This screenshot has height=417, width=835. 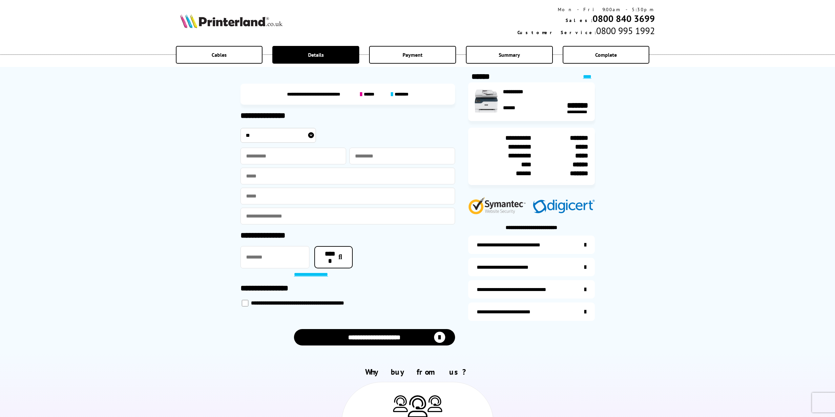 What do you see at coordinates (417, 372) in the screenshot?
I see `h2: Why buy from us?` at bounding box center [417, 372].